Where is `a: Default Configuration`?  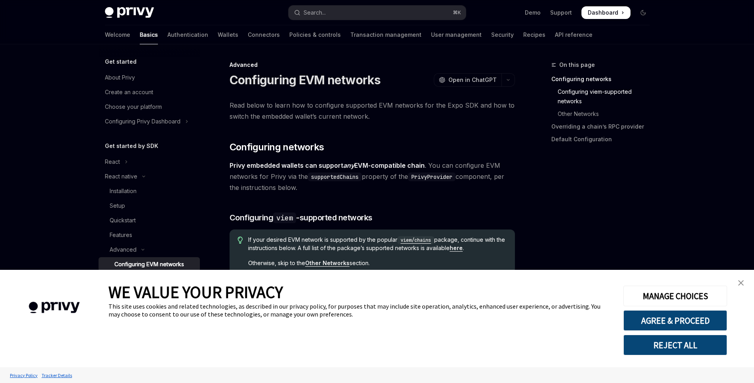 a: Default Configuration is located at coordinates (604, 139).